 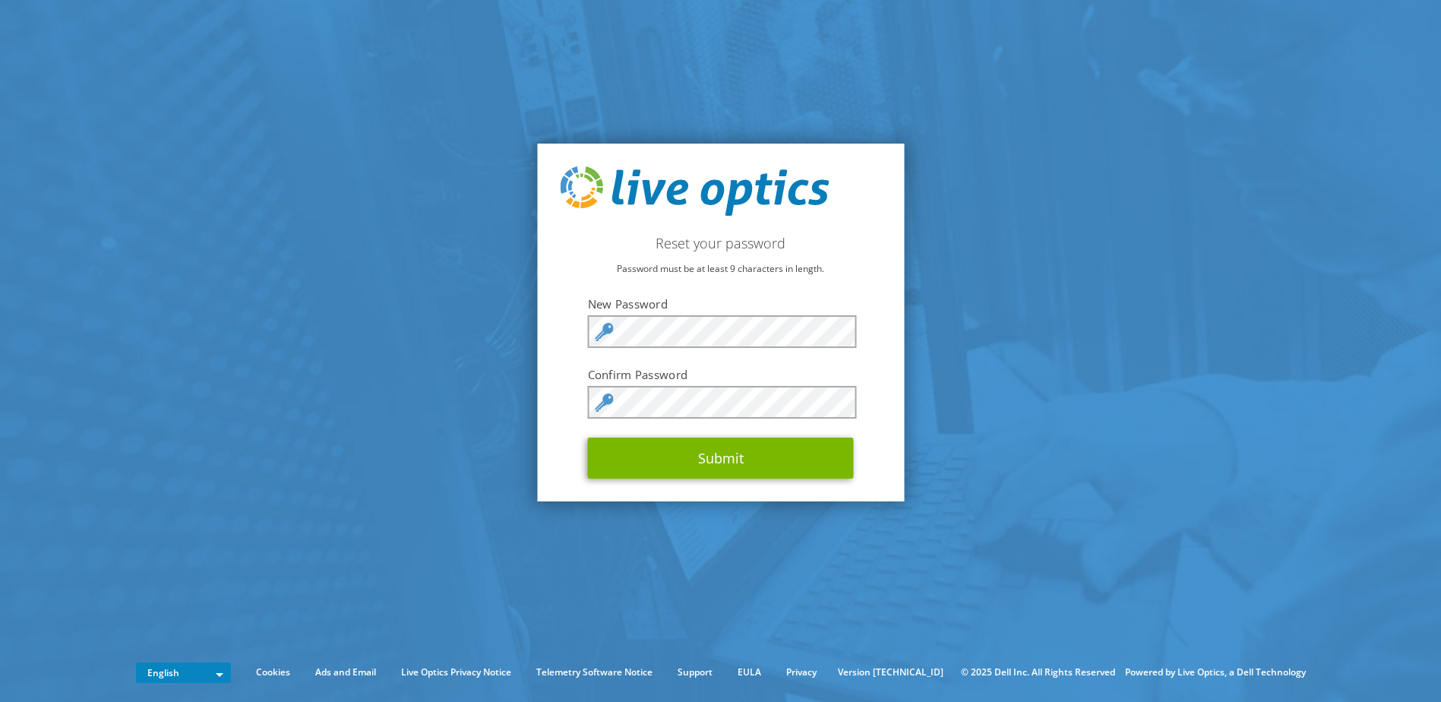 I want to click on h2: Reset your password, so click(x=720, y=243).